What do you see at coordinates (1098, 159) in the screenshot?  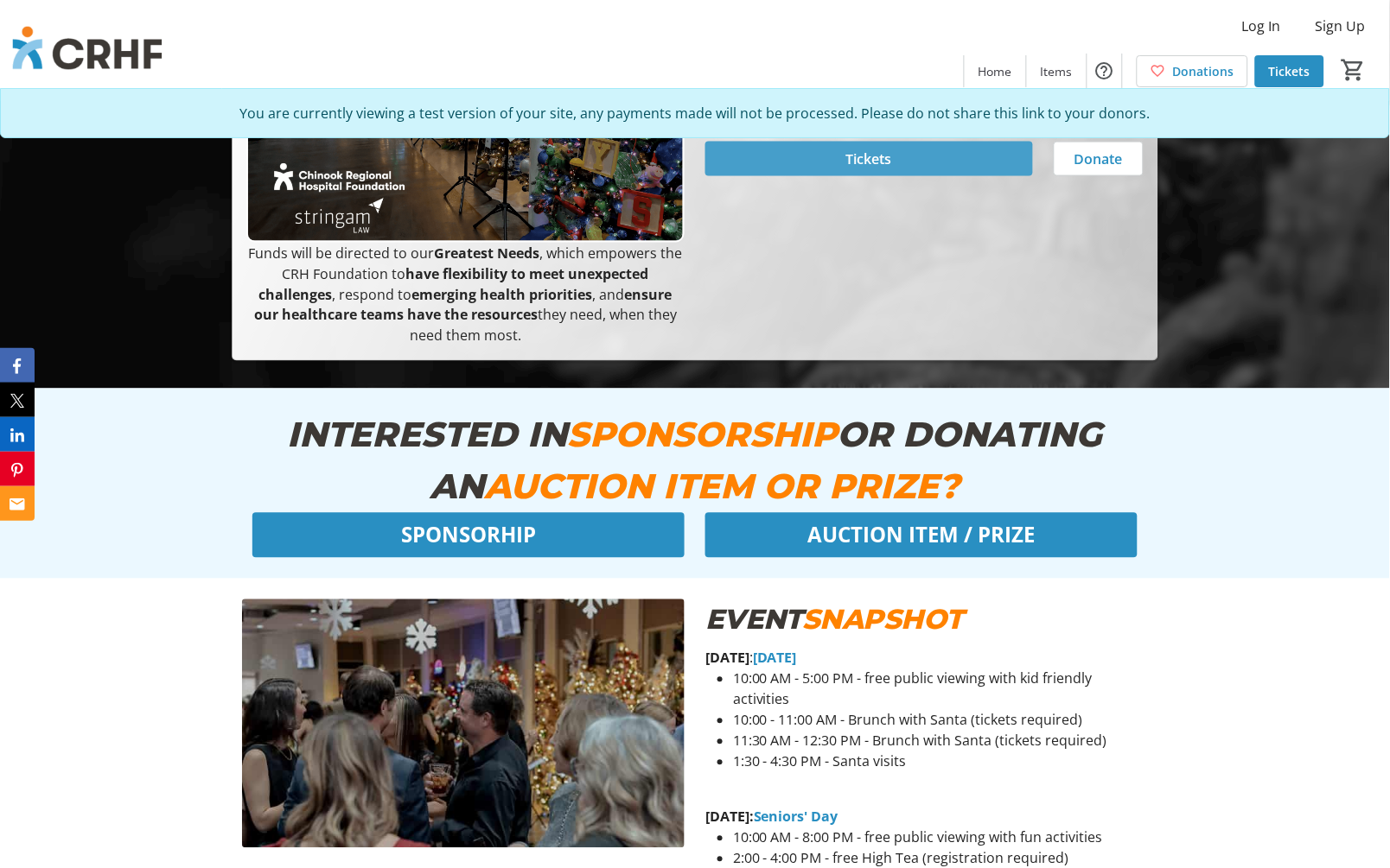 I see `button: Donate` at bounding box center [1098, 159].